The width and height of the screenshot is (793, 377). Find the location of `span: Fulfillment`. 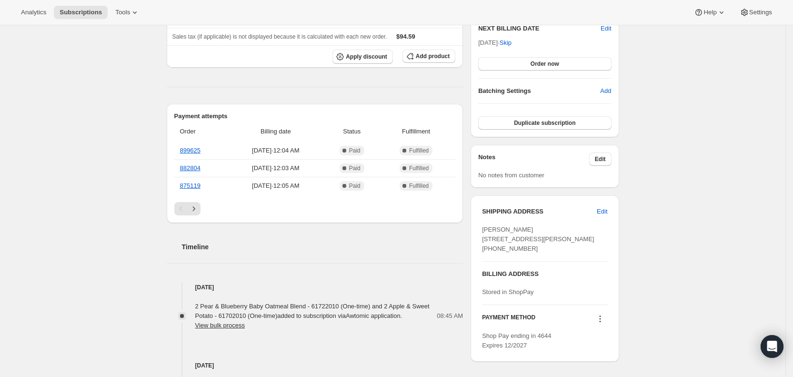

span: Fulfillment is located at coordinates (416, 131).